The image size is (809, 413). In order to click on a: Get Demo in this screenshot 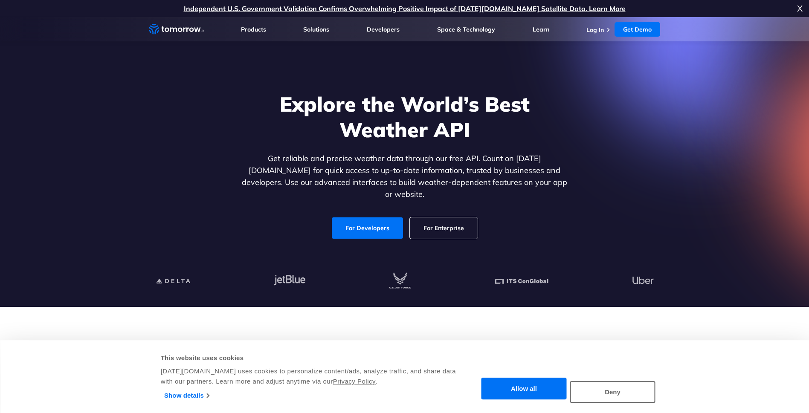, I will do `click(637, 29)`.